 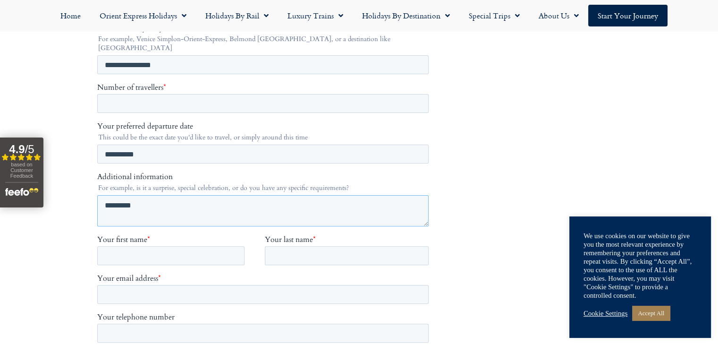 I want to click on a: Cookie Settings, so click(x=605, y=313).